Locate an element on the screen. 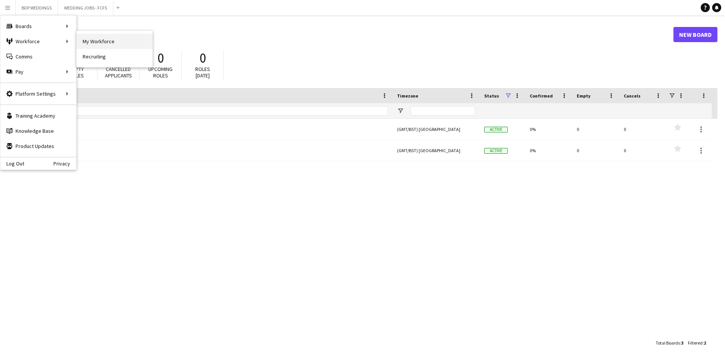 The width and height of the screenshot is (725, 362). span: Total Boards is located at coordinates (668, 343).